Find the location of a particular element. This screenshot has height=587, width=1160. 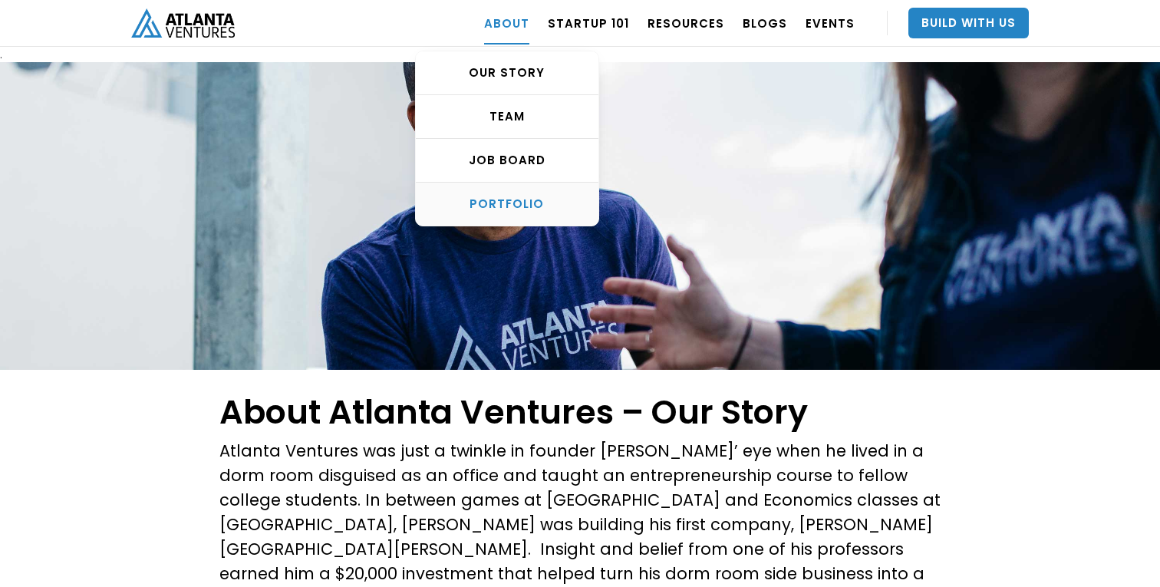

a: Job Board is located at coordinates (507, 160).